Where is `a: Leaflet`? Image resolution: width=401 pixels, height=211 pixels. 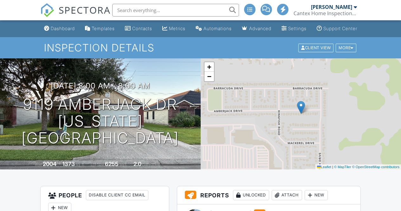 a: Leaflet is located at coordinates (324, 167).